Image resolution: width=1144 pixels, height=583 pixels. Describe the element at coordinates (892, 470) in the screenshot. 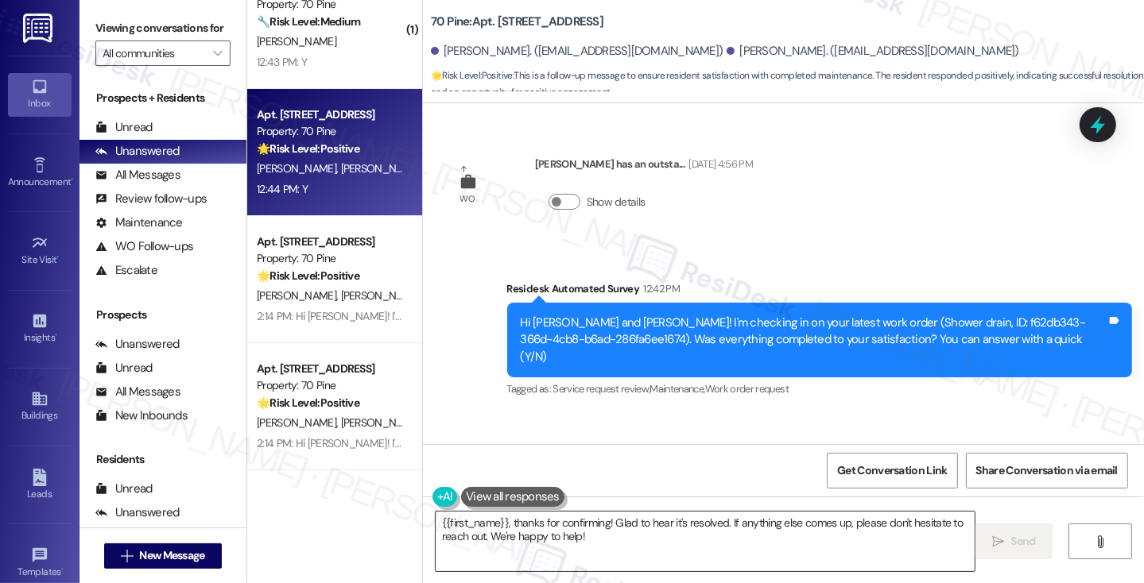

I see `span: Get Conversation Link` at that location.